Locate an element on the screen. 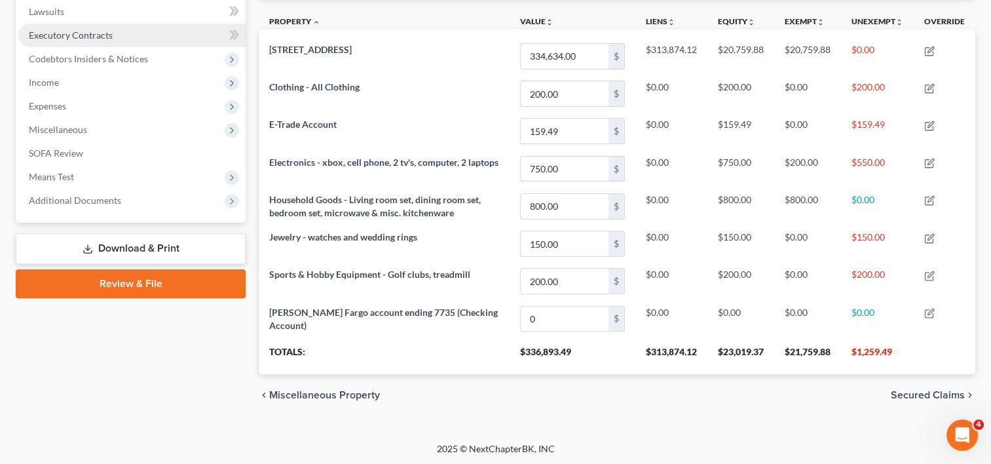 This screenshot has width=991, height=464. span: Sports & Hobby Equipment - Golf clubs, treadmill is located at coordinates (369, 274).